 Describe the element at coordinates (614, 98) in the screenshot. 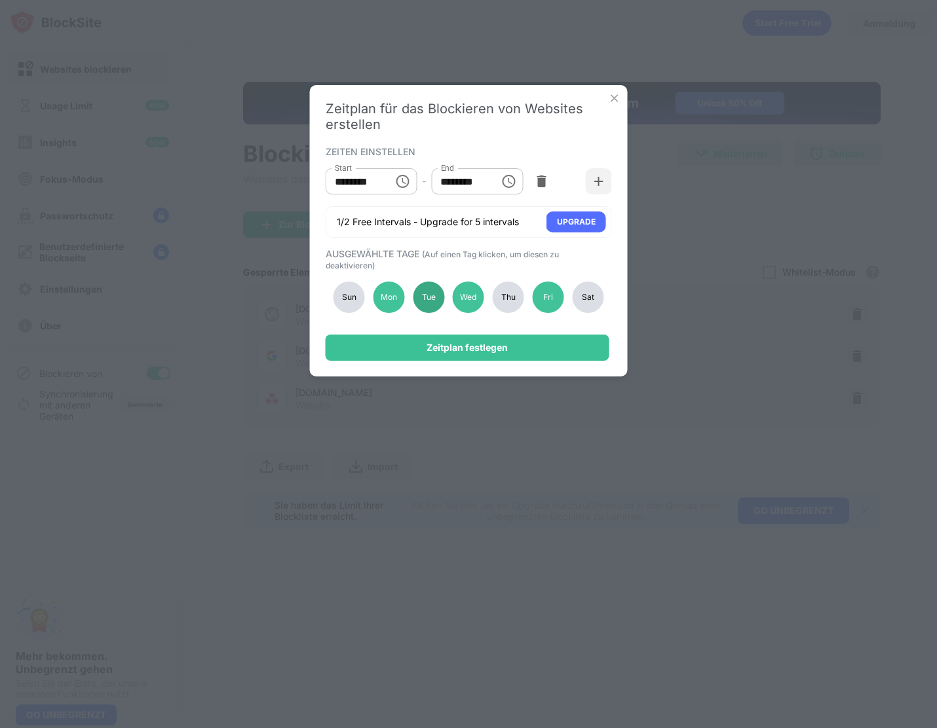

I see `img: x-button.svg` at that location.